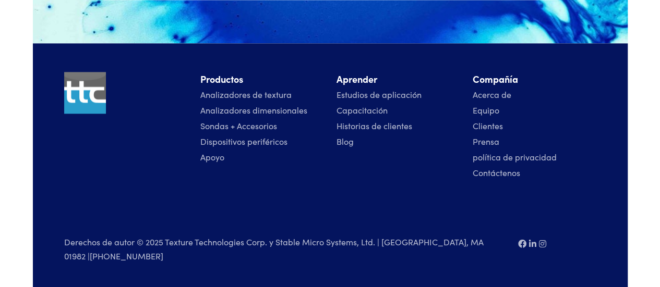  What do you see at coordinates (244, 141) in the screenshot?
I see `font: Dispositivos periféricos` at bounding box center [244, 141].